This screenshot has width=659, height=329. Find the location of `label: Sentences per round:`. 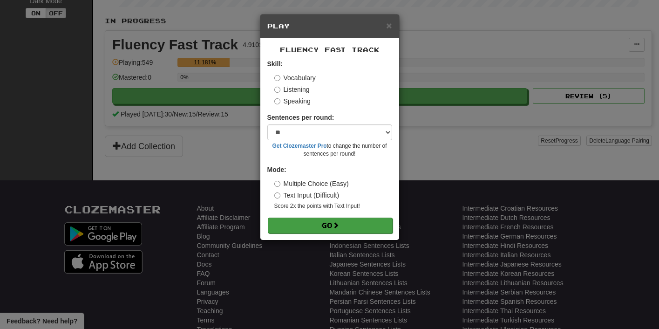

label: Sentences per round: is located at coordinates (301, 117).